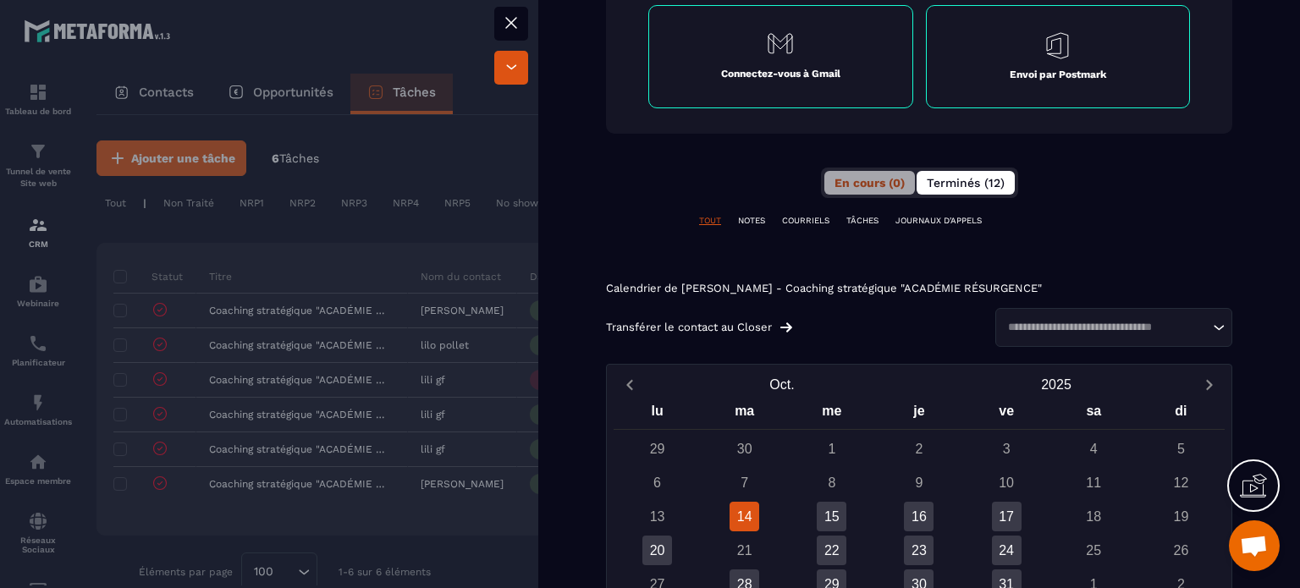 The width and height of the screenshot is (1300, 588). I want to click on div: 23, so click(918, 550).